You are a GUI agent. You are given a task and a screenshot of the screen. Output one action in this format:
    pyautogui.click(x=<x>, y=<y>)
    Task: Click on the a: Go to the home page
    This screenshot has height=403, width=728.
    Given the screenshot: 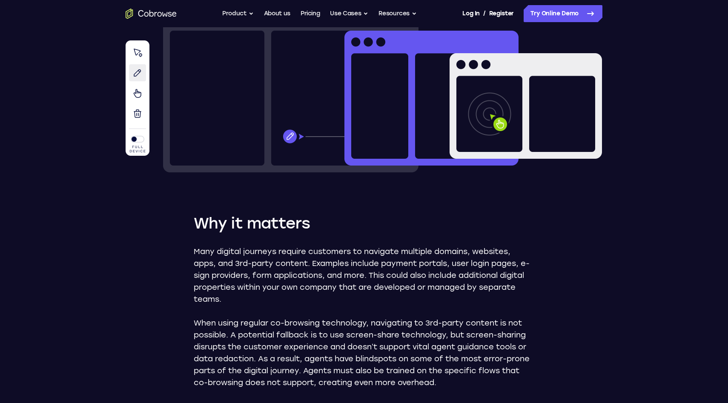 What is the action you would take?
    pyautogui.click(x=151, y=14)
    